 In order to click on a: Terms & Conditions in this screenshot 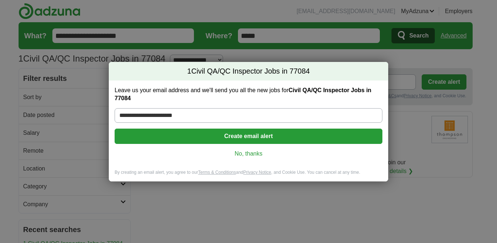, I will do `click(217, 172)`.